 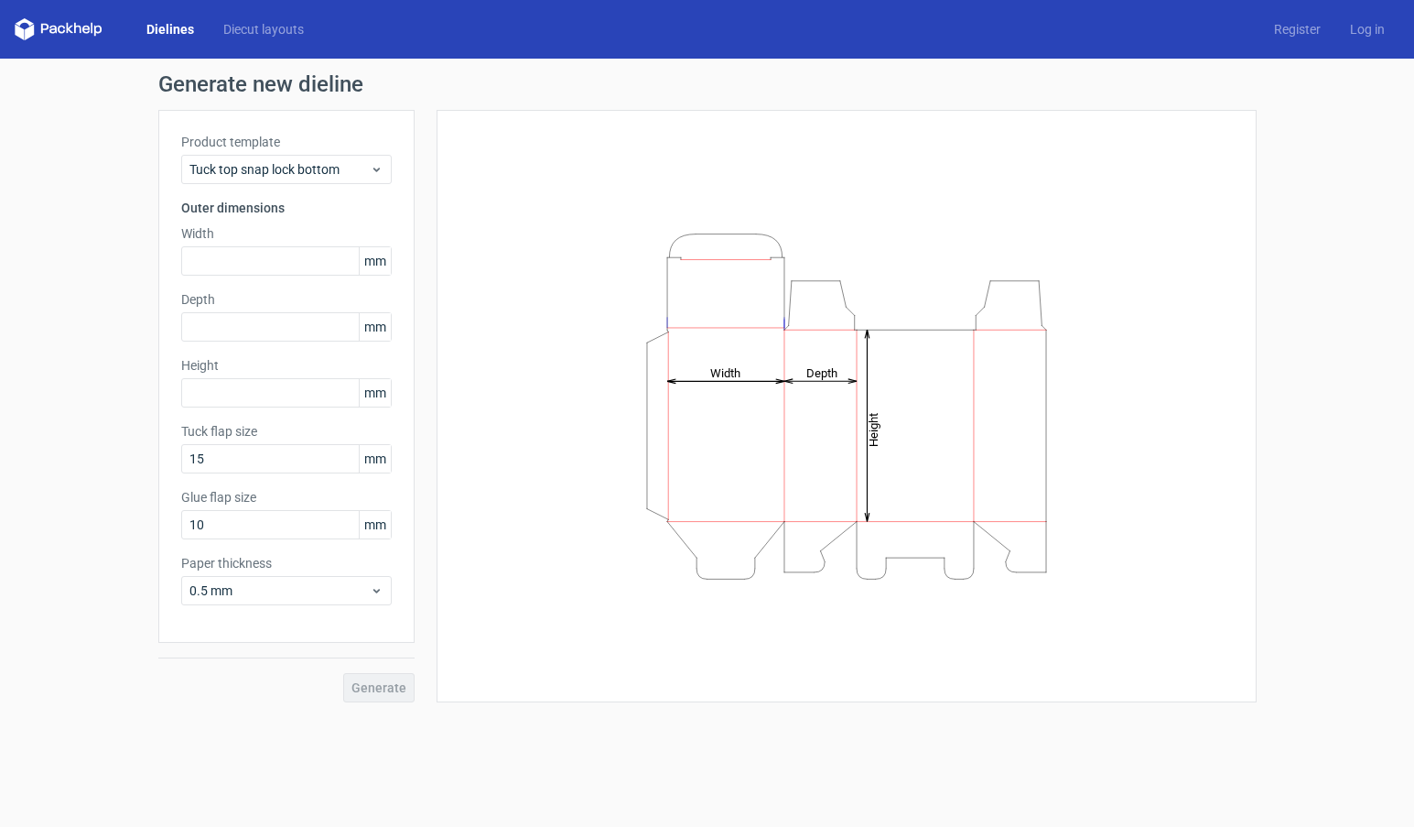 What do you see at coordinates (822, 372) in the screenshot?
I see `tspan: Depth` at bounding box center [822, 372].